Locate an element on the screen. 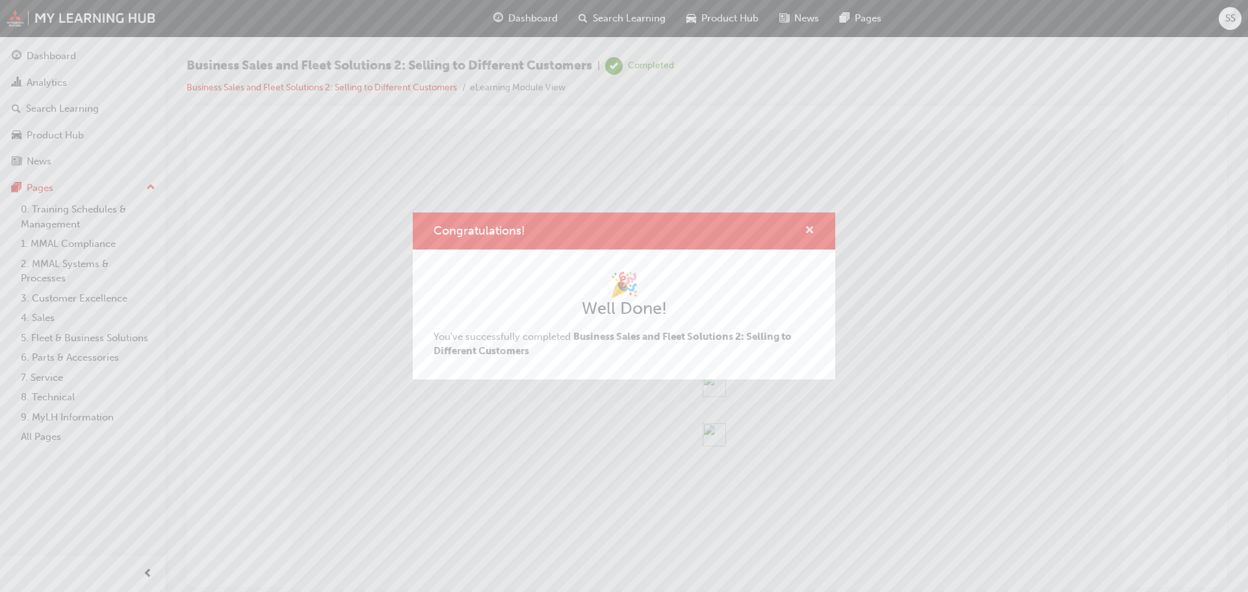  span: Congratulations! is located at coordinates (479, 231).